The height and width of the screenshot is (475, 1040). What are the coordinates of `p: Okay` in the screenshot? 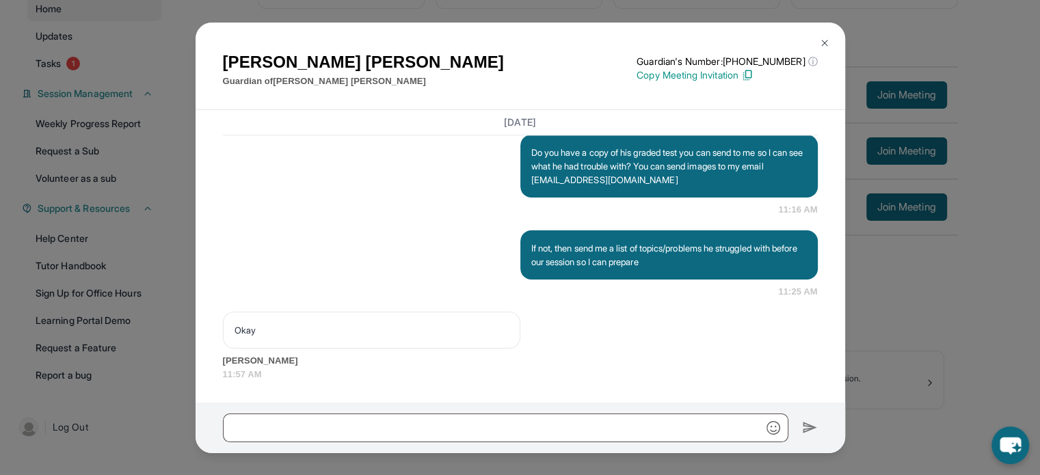 It's located at (371, 330).